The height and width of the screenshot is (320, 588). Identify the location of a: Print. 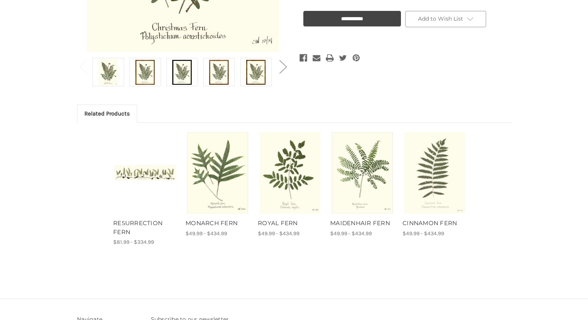
(330, 58).